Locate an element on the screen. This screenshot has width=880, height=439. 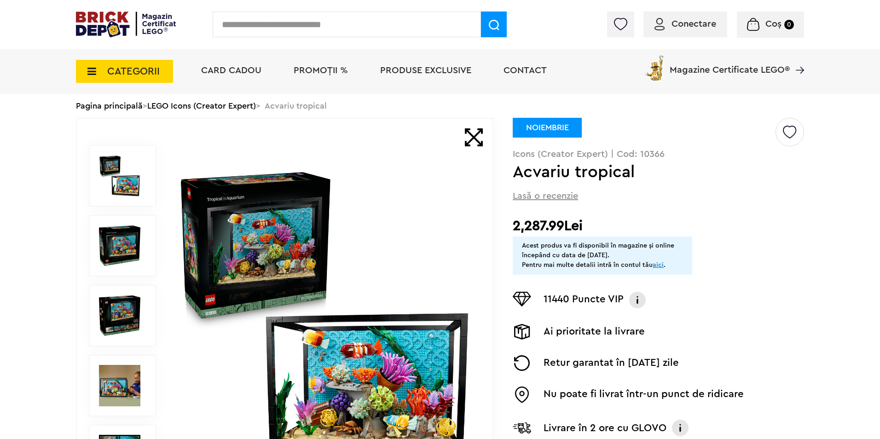
img: Returnare is located at coordinates (522, 363).